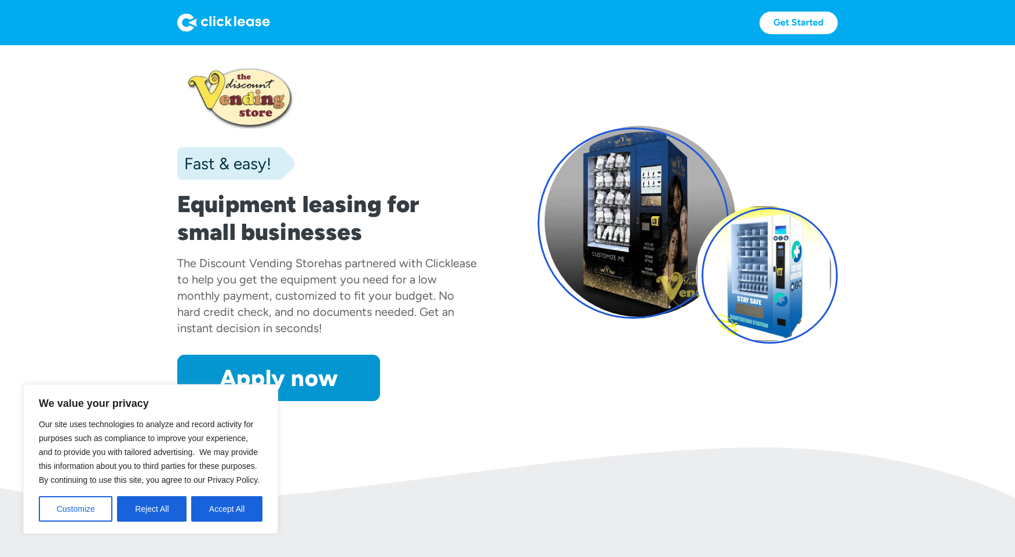 The width and height of the screenshot is (1015, 557). Describe the element at coordinates (151, 403) in the screenshot. I see `p: We value your privacy` at that location.